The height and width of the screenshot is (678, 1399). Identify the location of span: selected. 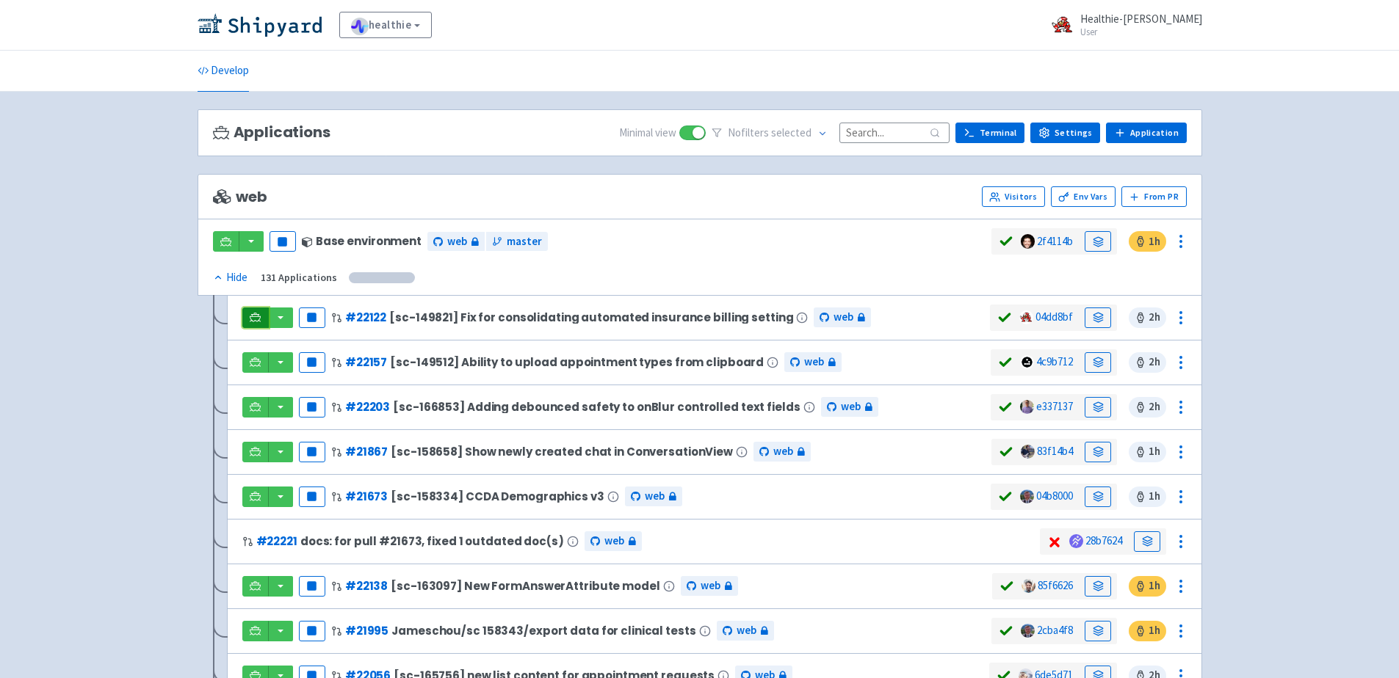
(791, 132).